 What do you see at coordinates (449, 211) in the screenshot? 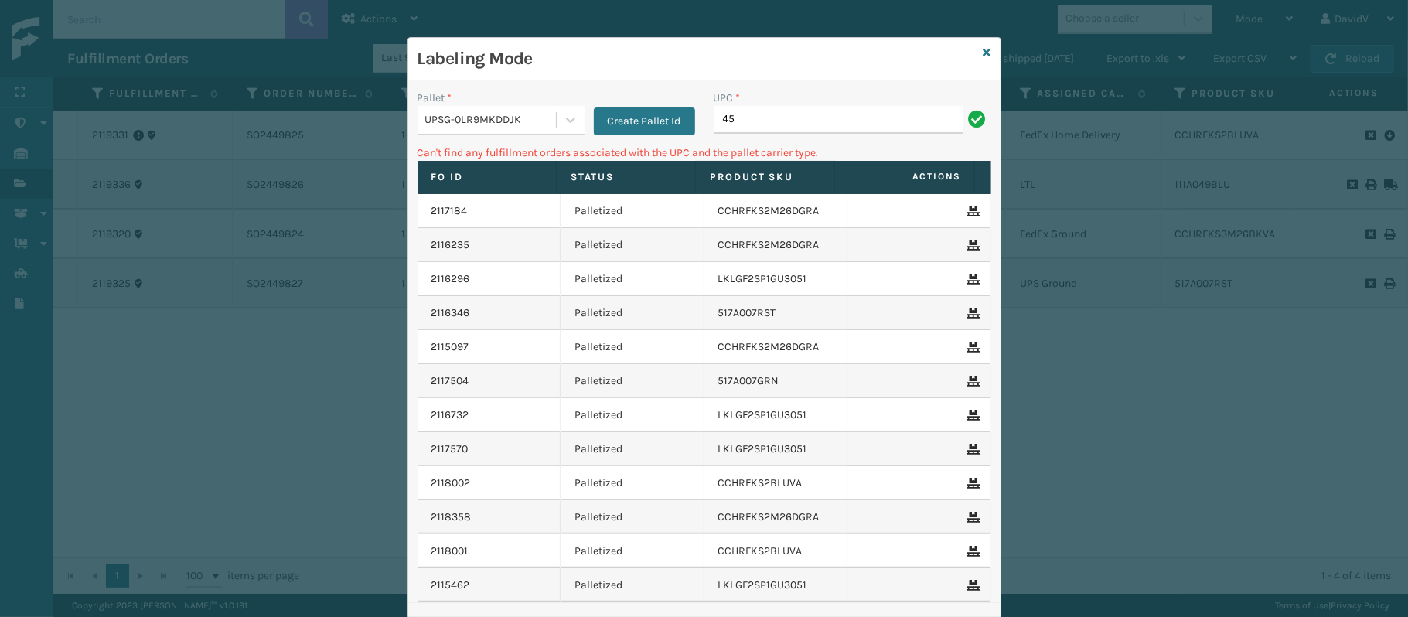
I see `a: 2117184` at bounding box center [449, 211].